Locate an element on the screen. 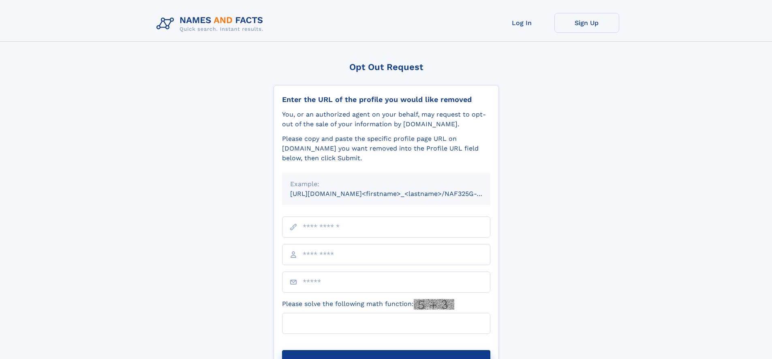 The width and height of the screenshot is (772, 359). a: Log In is located at coordinates (522, 23).